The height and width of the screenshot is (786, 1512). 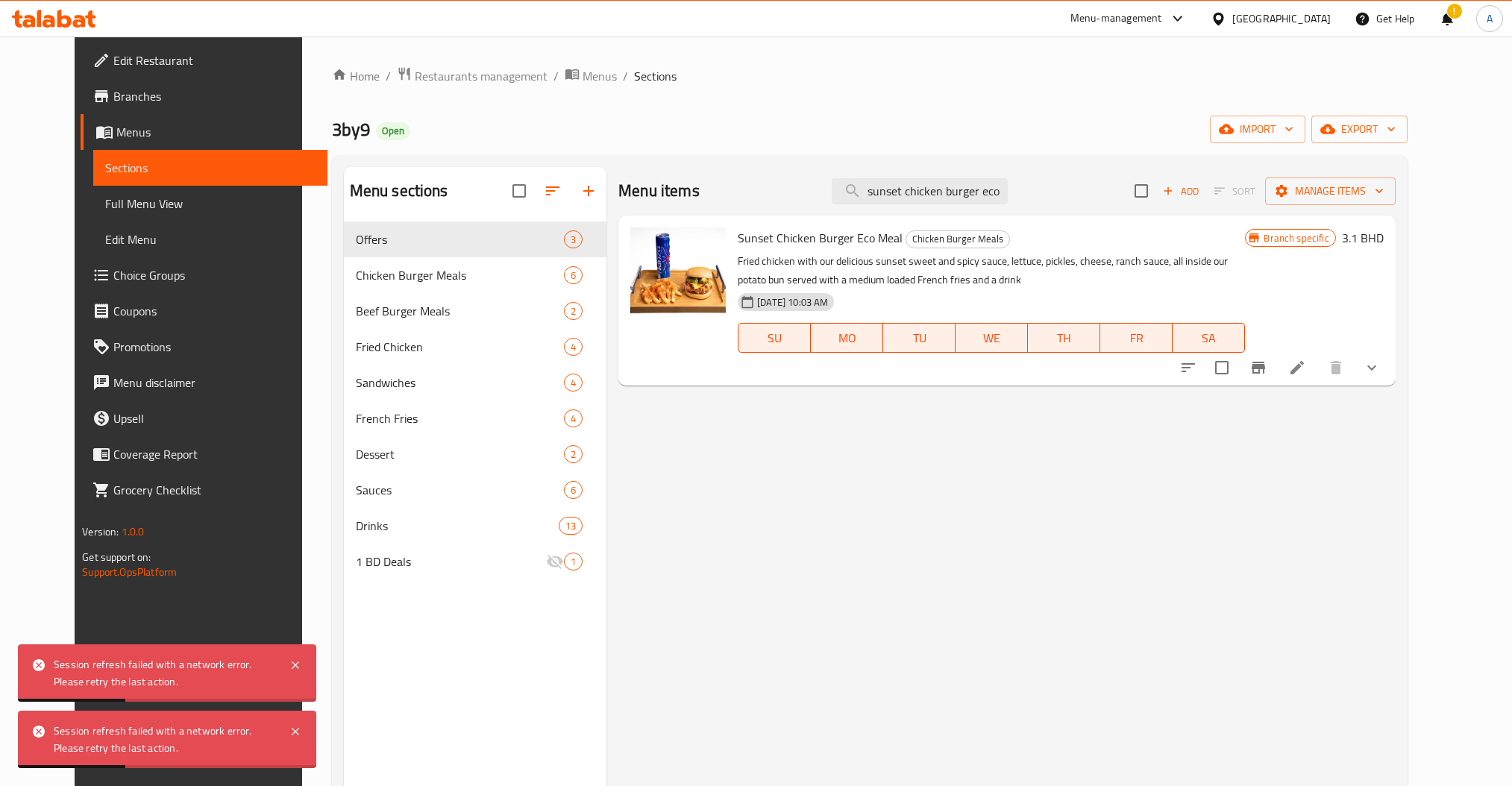 What do you see at coordinates (958, 239) in the screenshot?
I see `span: Chicken Burger Meals` at bounding box center [958, 239].